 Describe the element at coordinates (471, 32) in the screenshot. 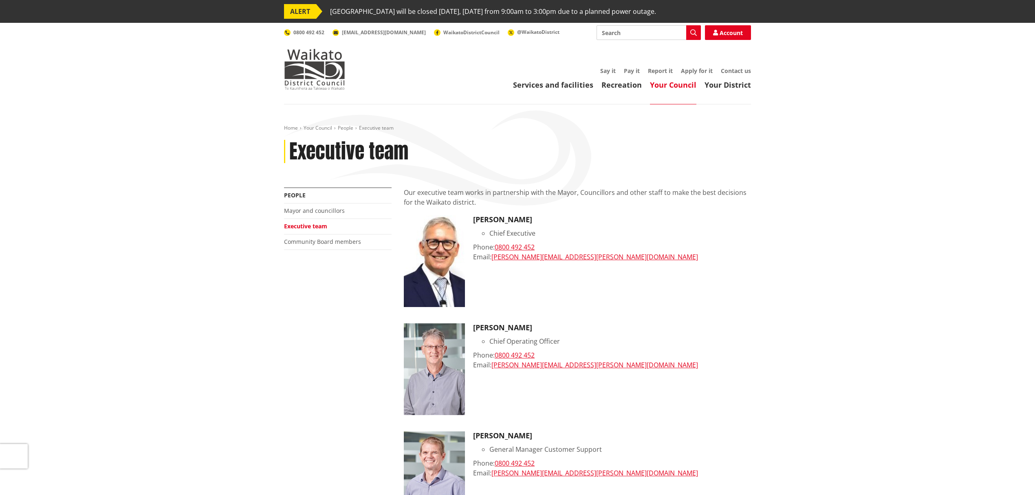

I see `span: WaikatoDistrictCouncil` at that location.